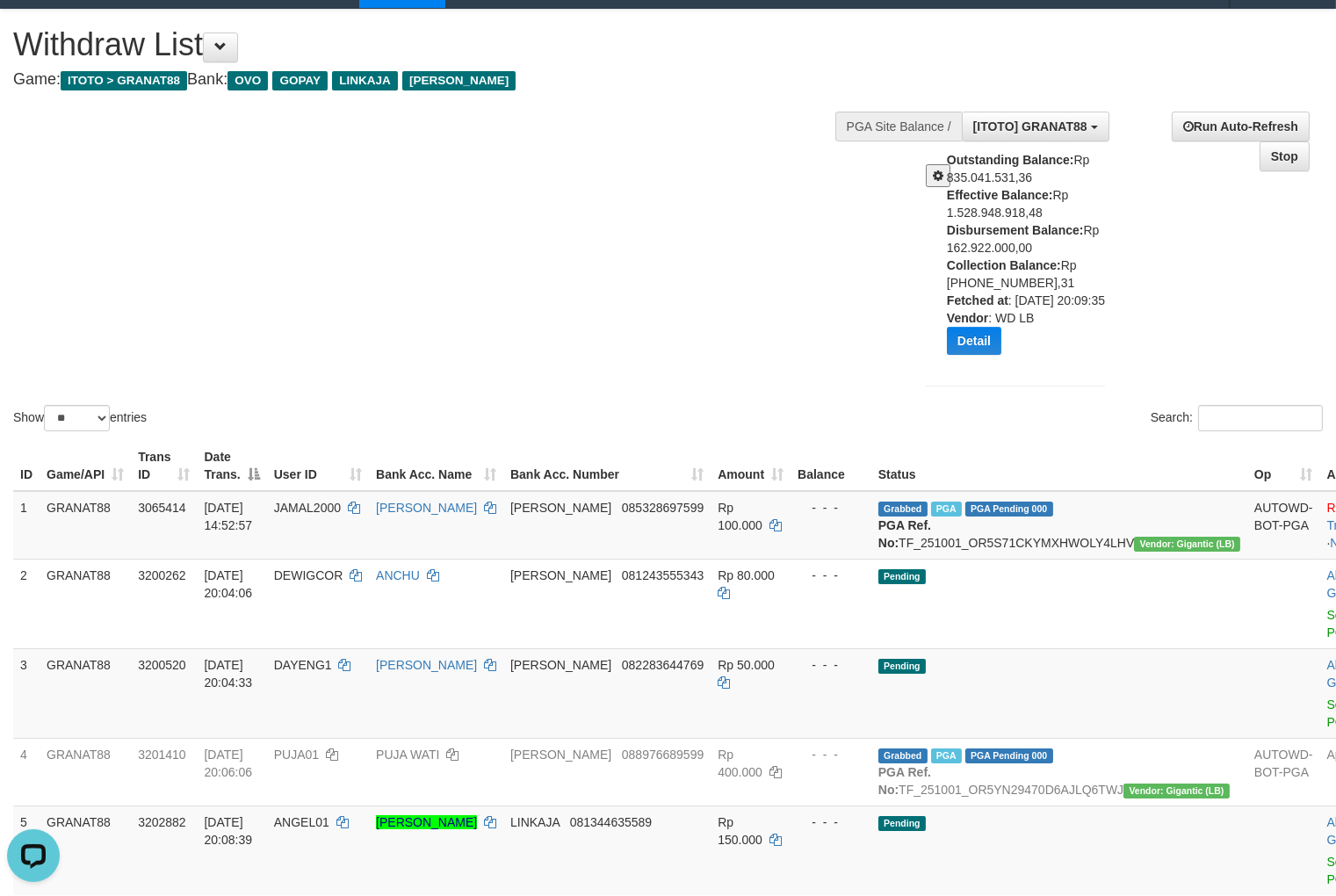 Image resolution: width=1336 pixels, height=896 pixels. I want to click on th: Bank Acc. Number: activate to sort column ascending, so click(607, 466).